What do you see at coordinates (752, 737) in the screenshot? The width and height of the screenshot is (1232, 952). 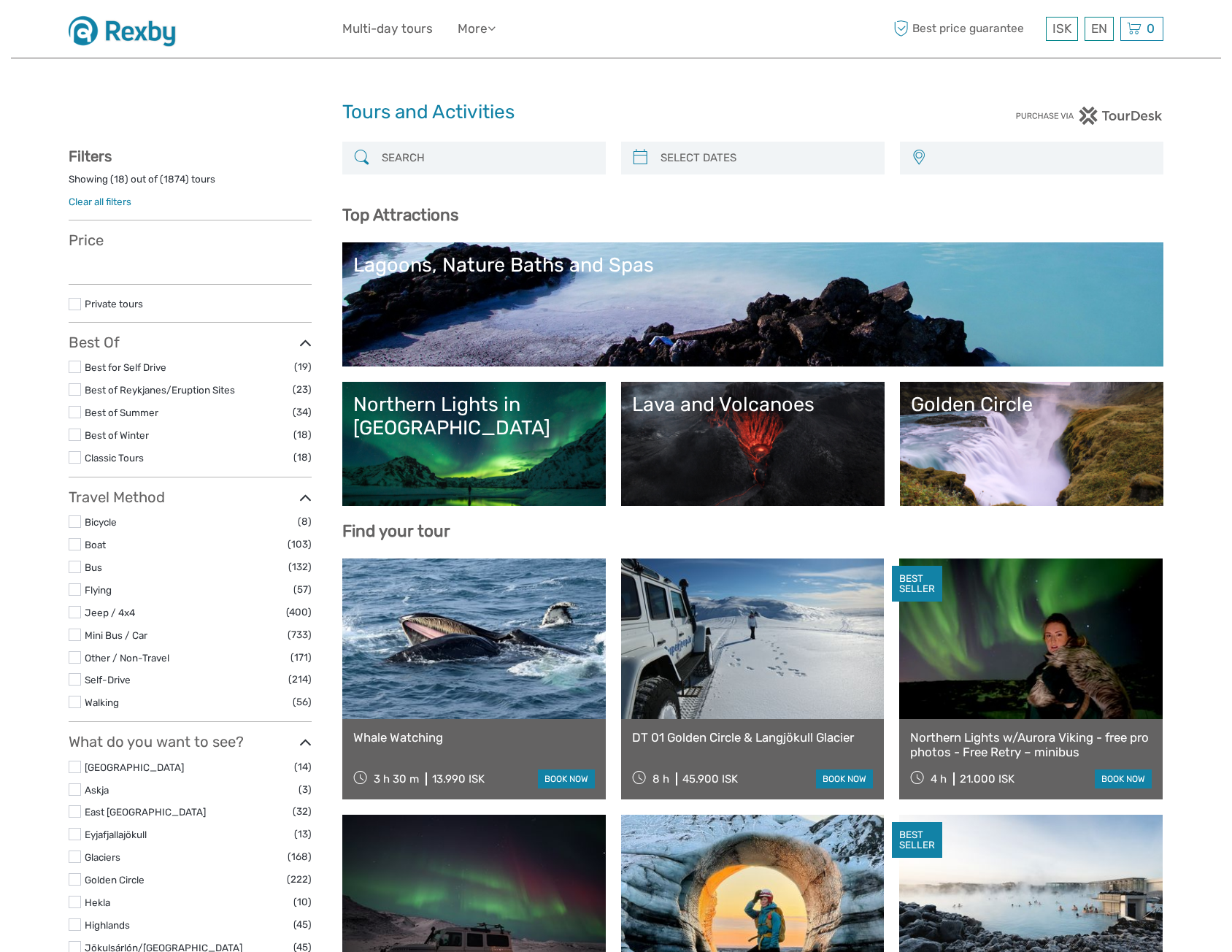 I see `a: DT 01 Golden Circle & Langjökull Glacier` at bounding box center [752, 737].